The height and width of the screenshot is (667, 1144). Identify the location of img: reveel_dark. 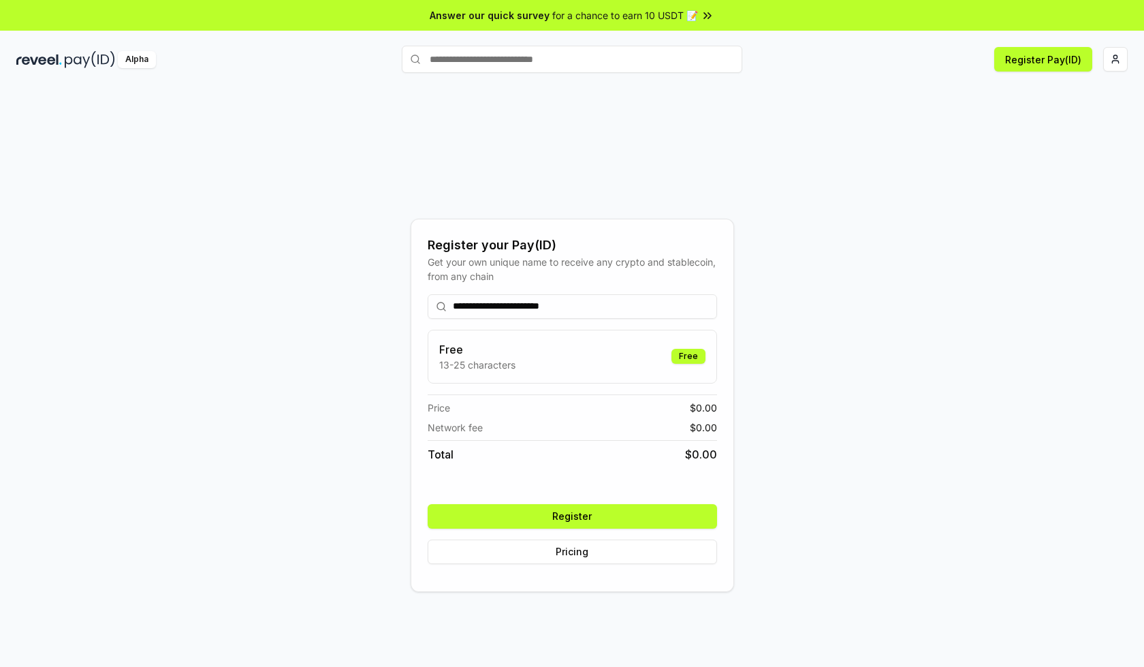
(39, 59).